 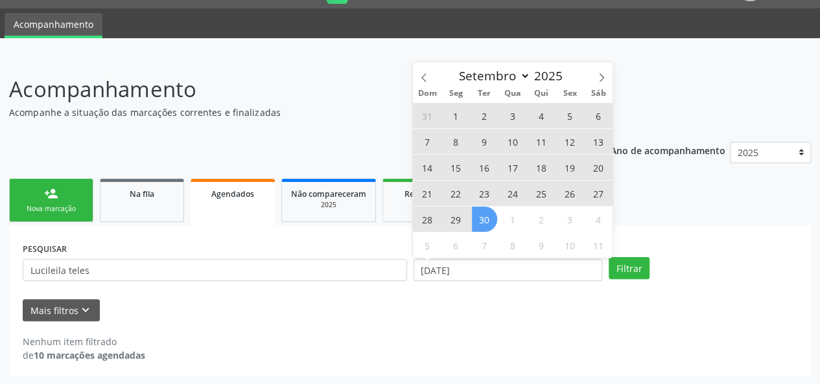 What do you see at coordinates (84, 355) in the screenshot?
I see `div: de` at bounding box center [84, 355].